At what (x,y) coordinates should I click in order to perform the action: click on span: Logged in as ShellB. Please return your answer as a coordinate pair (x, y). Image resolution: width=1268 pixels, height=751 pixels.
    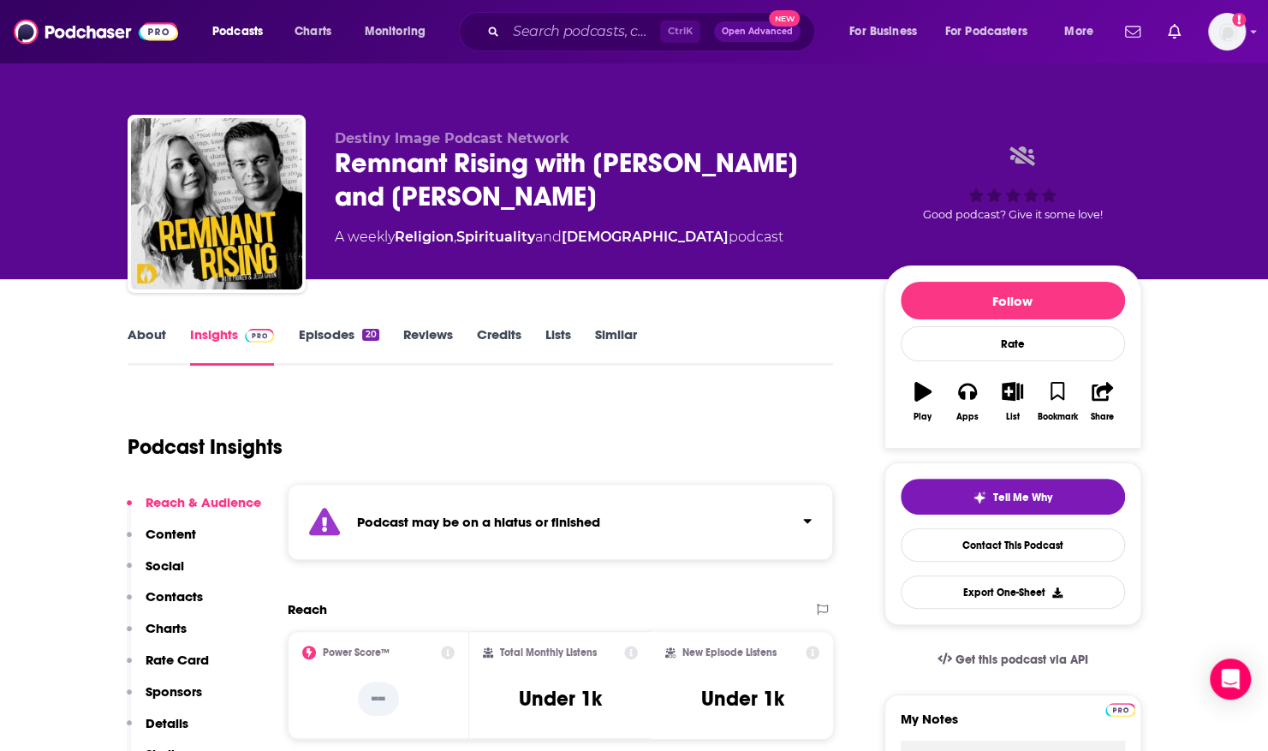
    Looking at the image, I should click on (1227, 32).